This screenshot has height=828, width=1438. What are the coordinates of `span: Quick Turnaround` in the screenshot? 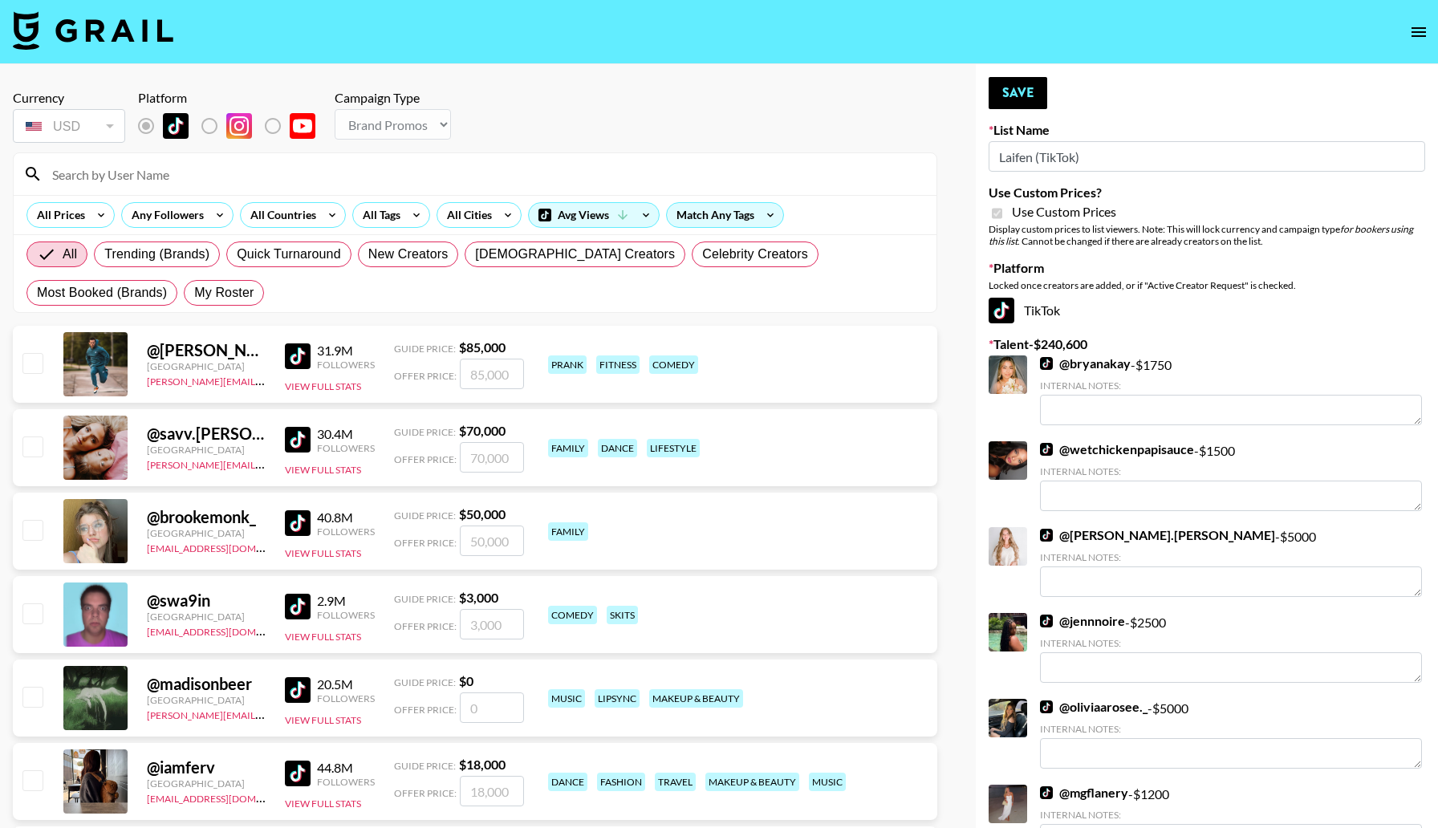 It's located at (289, 254).